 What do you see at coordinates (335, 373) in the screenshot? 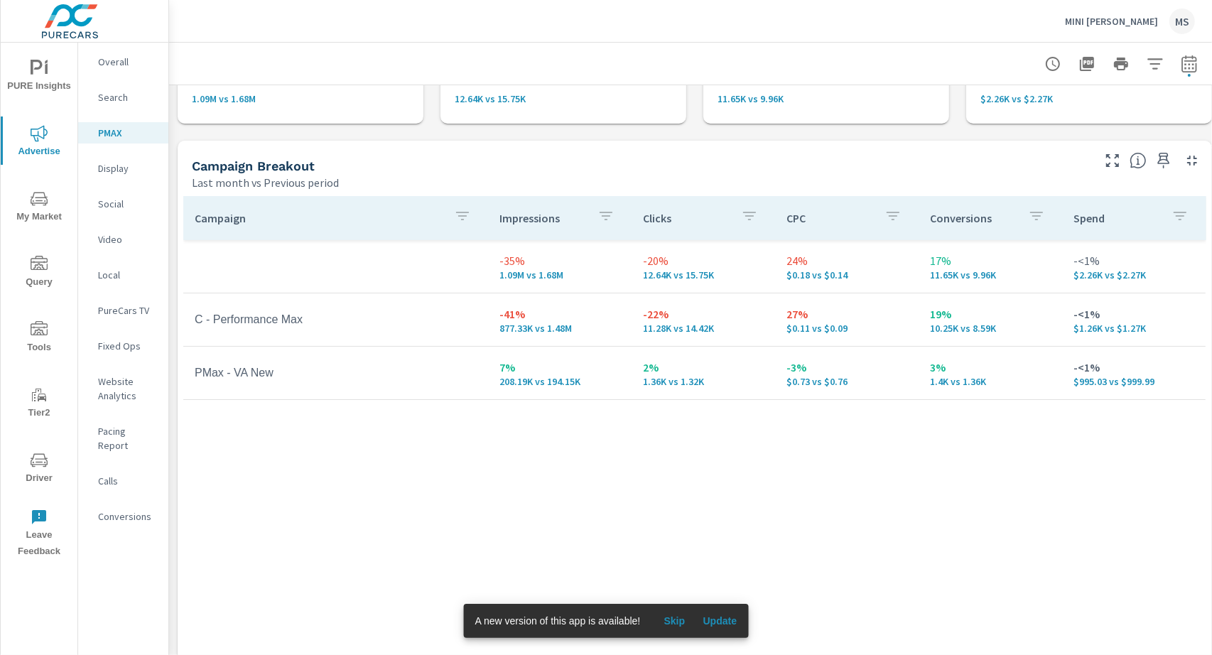
I see `td: PMax - VA New` at bounding box center [335, 373].